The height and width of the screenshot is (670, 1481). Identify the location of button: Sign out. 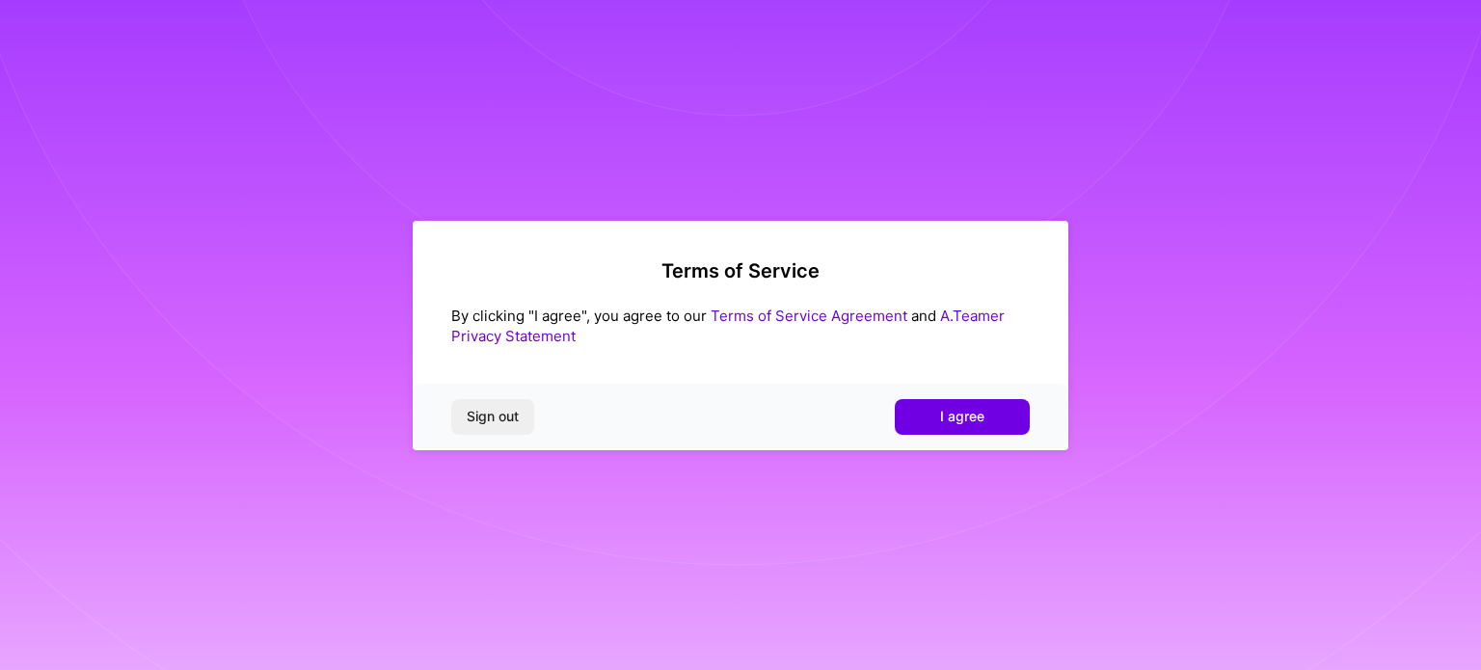
(493, 417).